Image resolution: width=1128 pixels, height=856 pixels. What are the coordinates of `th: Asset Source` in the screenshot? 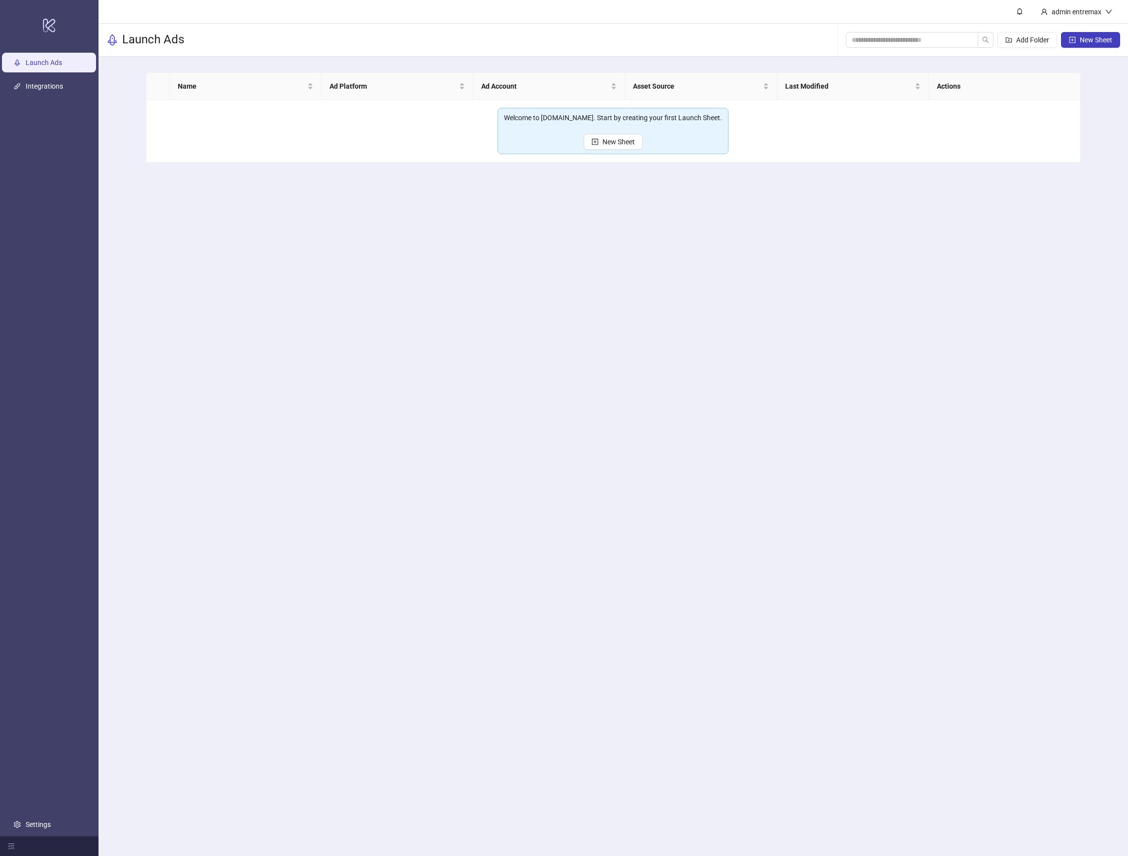 It's located at (701, 86).